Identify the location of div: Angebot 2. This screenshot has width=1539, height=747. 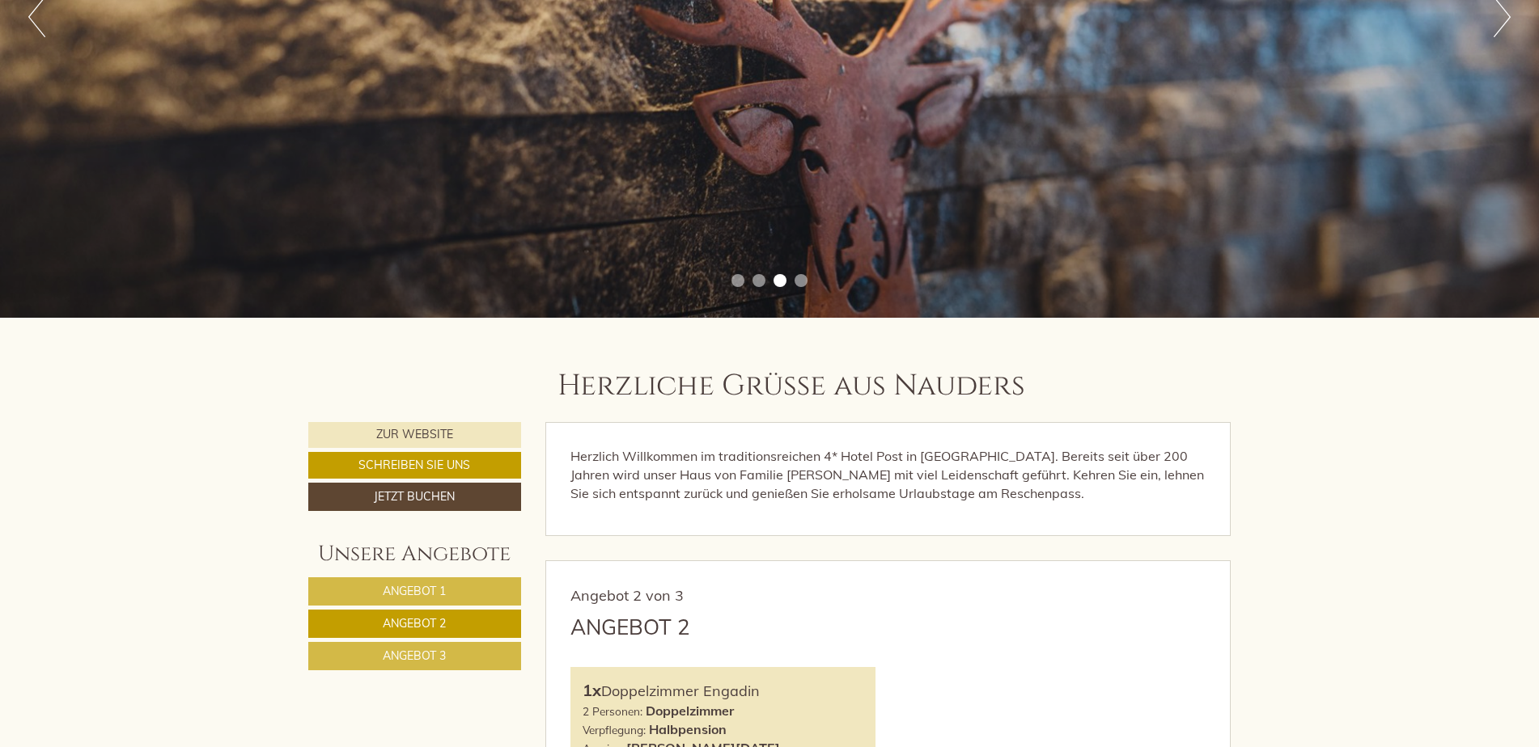
(630, 627).